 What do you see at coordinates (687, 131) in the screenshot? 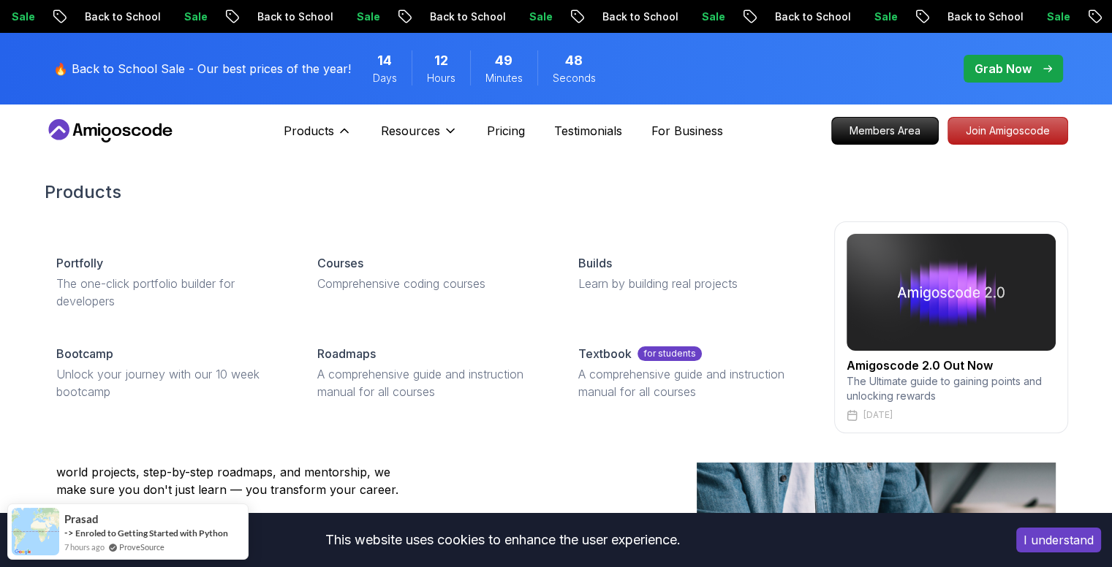
I see `p: For Business` at bounding box center [687, 131].